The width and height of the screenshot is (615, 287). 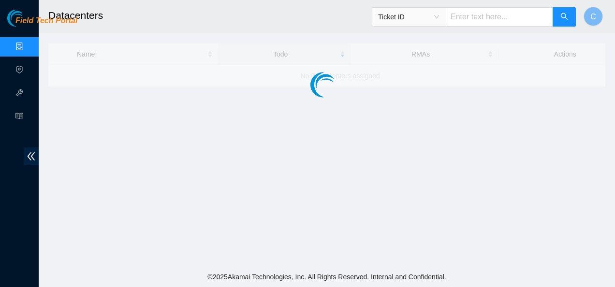 I want to click on span: read, so click(x=19, y=117).